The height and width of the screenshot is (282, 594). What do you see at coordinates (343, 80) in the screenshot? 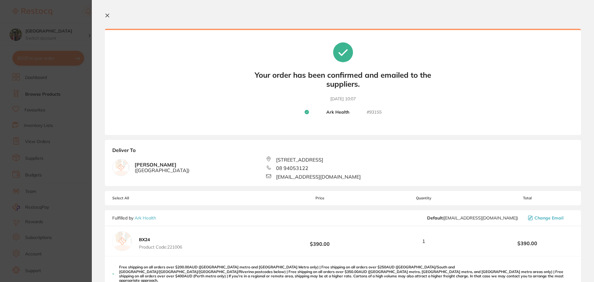
I see `b: Your order has been confirmed and emailed to the suppliers.` at bounding box center [343, 80].